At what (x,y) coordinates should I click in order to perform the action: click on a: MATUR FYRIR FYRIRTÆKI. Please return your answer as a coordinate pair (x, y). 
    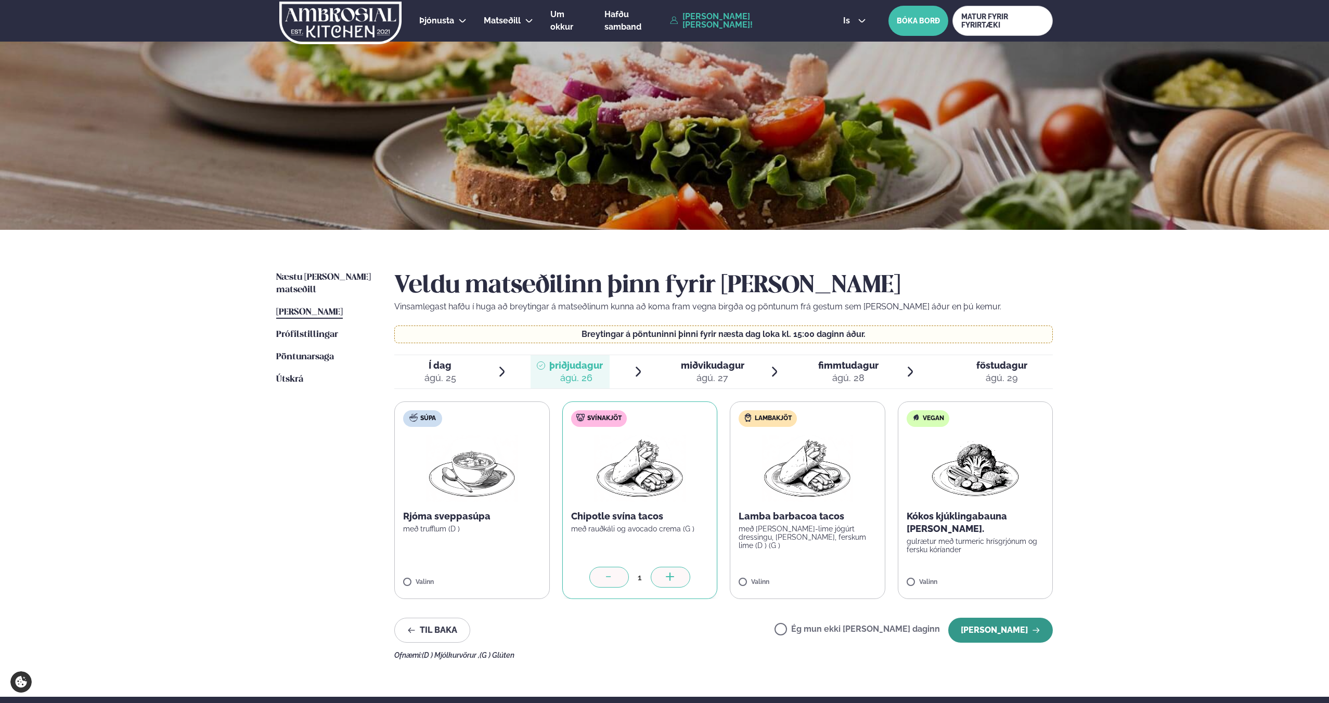
    Looking at the image, I should click on (1002, 21).